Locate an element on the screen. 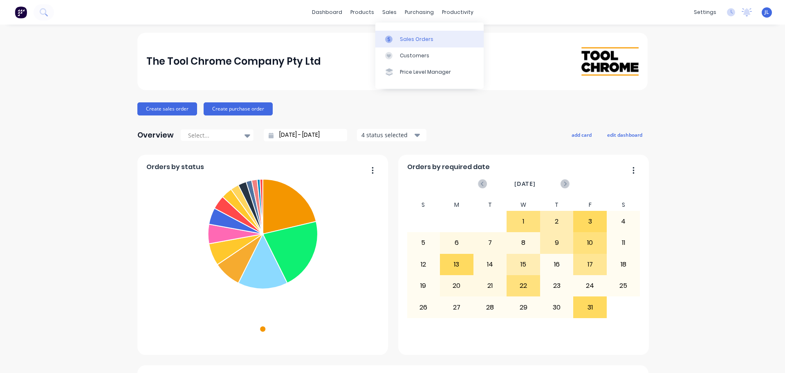 This screenshot has height=373, width=785. button: Create sales order is located at coordinates (167, 109).